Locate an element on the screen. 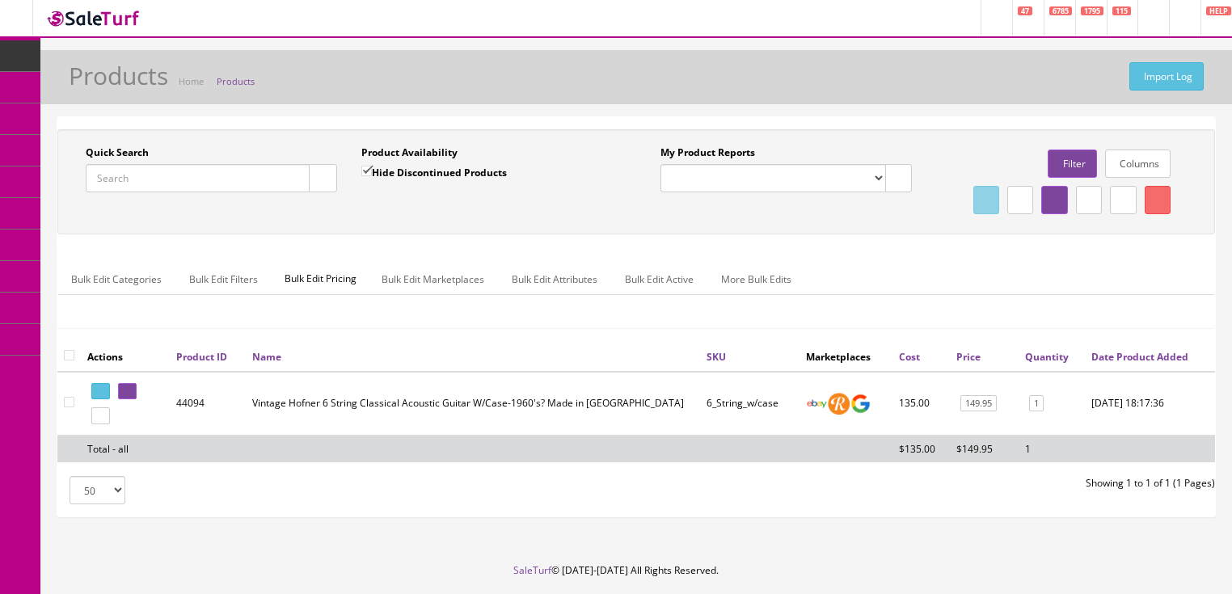 The width and height of the screenshot is (1232, 594). span: 47 is located at coordinates (1025, 11).